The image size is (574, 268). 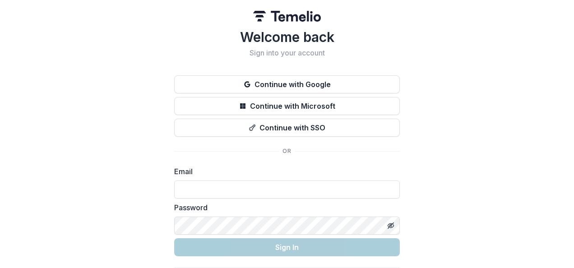 What do you see at coordinates (284, 171) in the screenshot?
I see `label: Email` at bounding box center [284, 171].